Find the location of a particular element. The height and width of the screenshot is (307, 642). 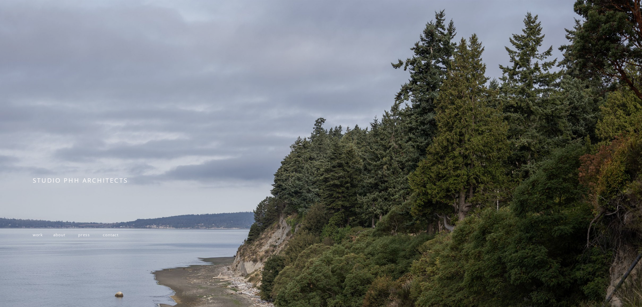

a: press is located at coordinates (84, 234).